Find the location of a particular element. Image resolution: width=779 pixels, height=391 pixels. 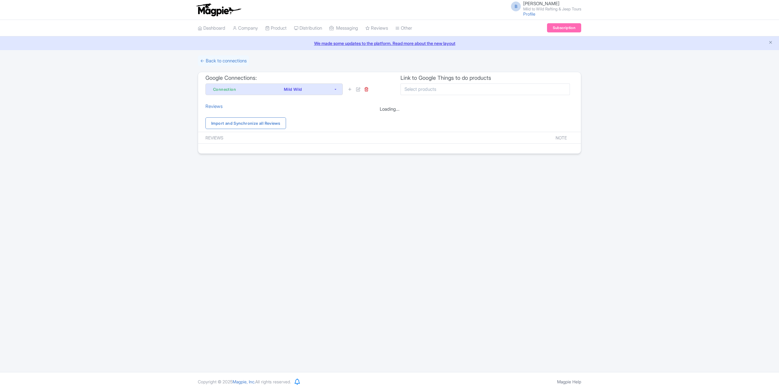

a: Distribution is located at coordinates (308, 28).